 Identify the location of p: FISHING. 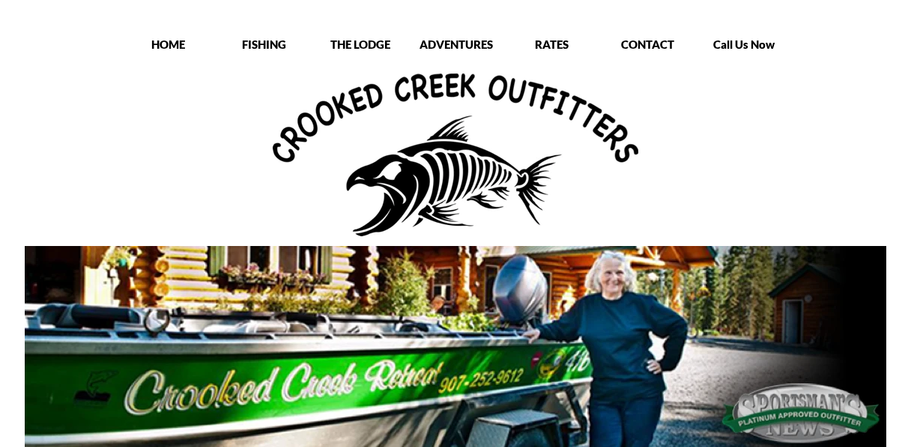
(264, 44).